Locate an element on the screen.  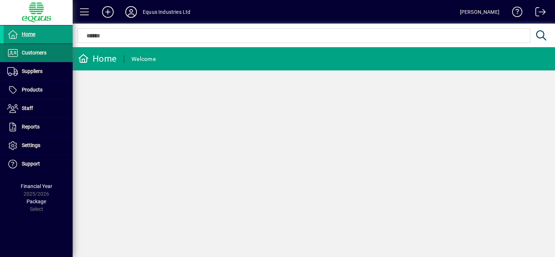
span: Customers is located at coordinates (34, 53).